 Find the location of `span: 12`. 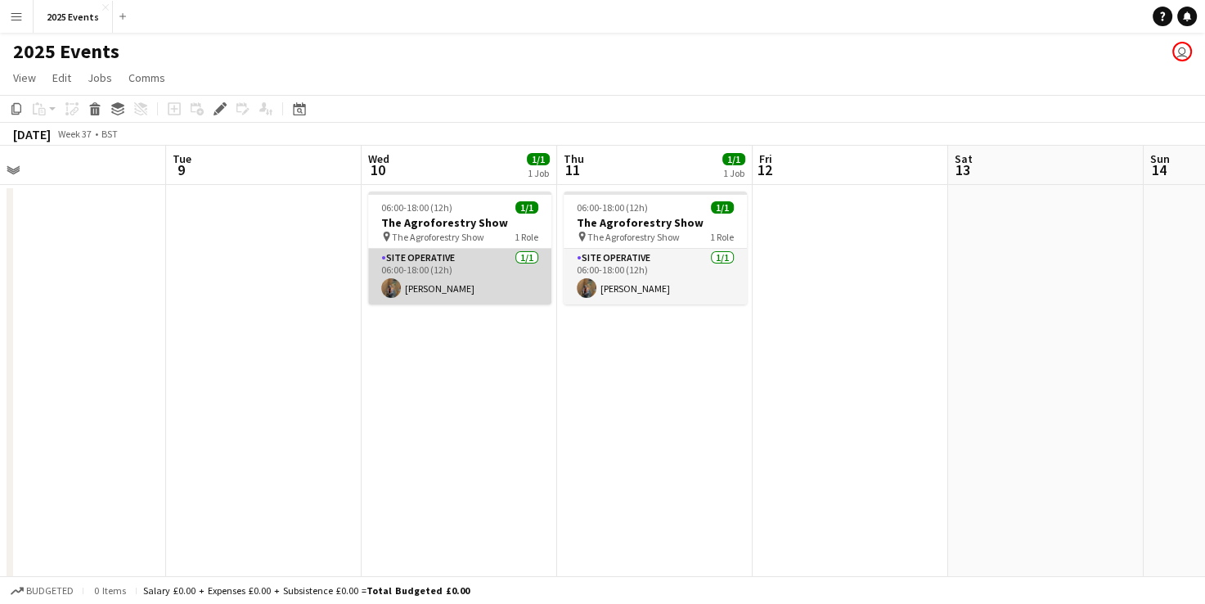

span: 12 is located at coordinates (764, 169).